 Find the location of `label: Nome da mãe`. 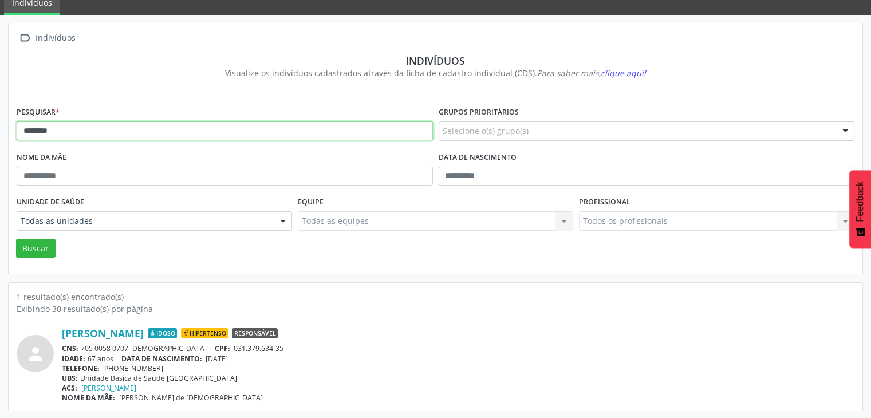

label: Nome da mãe is located at coordinates (41, 157).